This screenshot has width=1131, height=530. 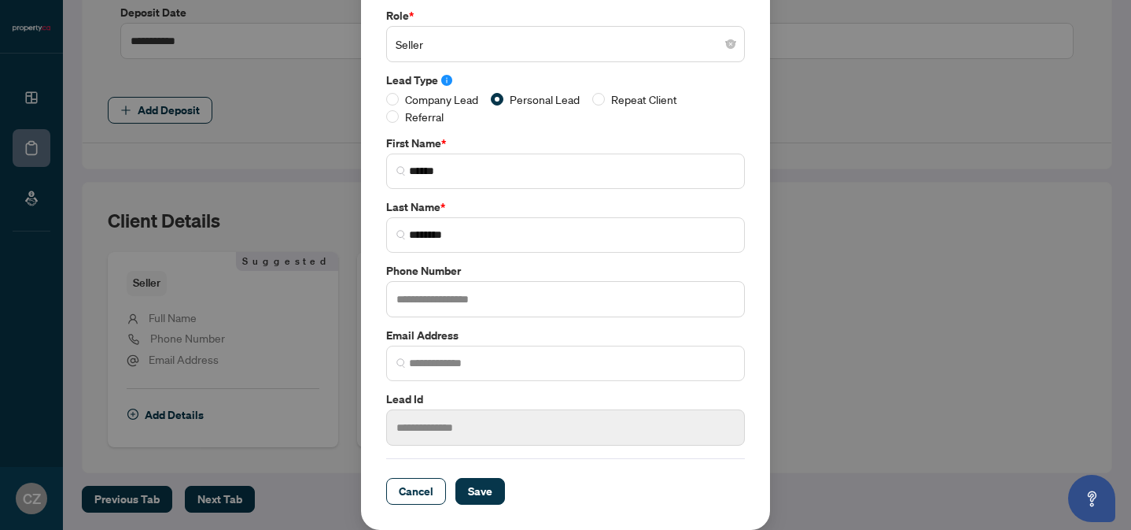 I want to click on button: Save, so click(x=480, y=491).